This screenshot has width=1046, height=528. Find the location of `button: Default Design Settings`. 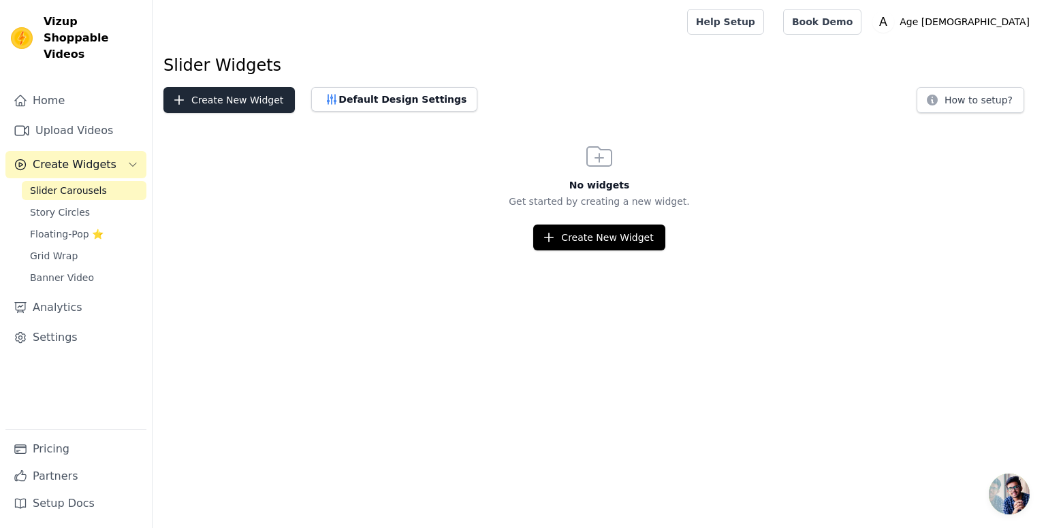

button: Default Design Settings is located at coordinates (394, 99).